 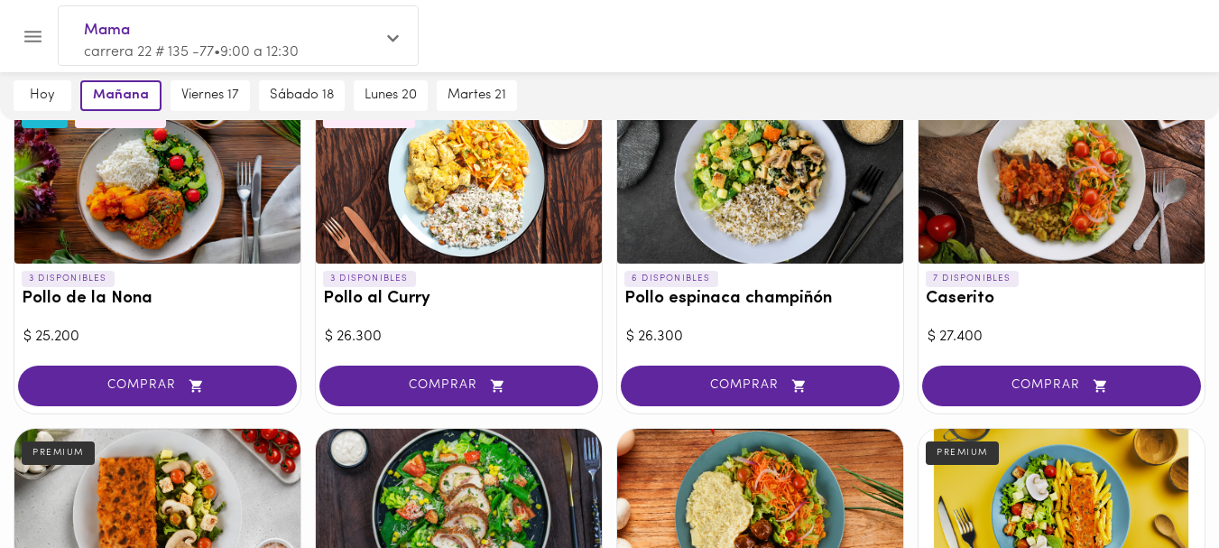 What do you see at coordinates (229, 31) in the screenshot?
I see `span: Mama` at bounding box center [229, 31].